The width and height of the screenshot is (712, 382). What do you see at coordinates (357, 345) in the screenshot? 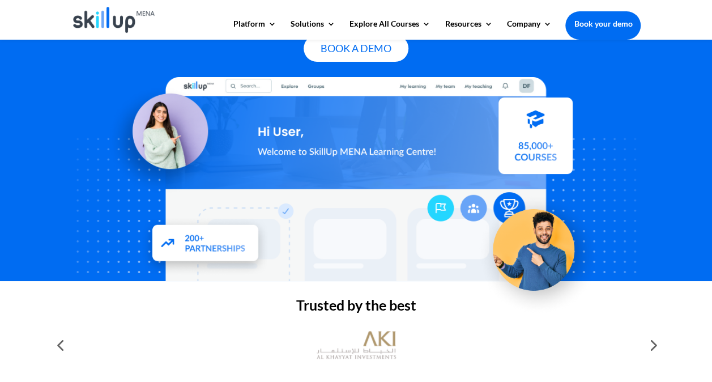
I see `img: al khayyat investments logo` at bounding box center [357, 345].